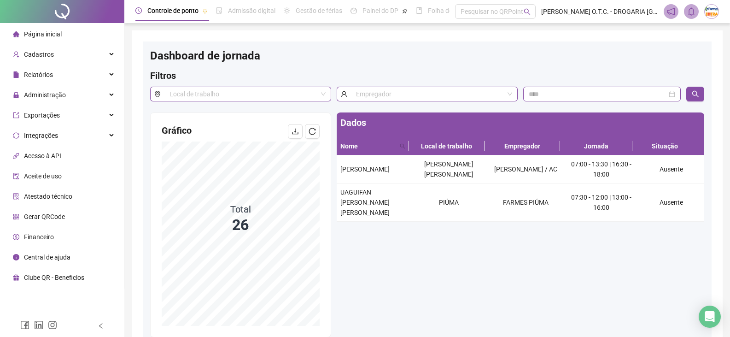 The height and width of the screenshot is (337, 730). I want to click on th: Situação, so click(664, 146).